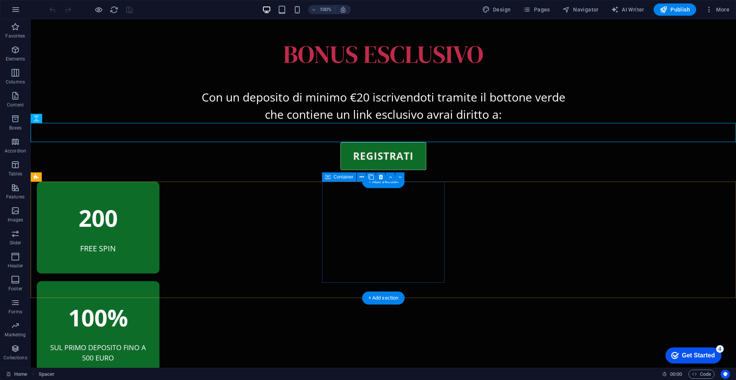 Image resolution: width=736 pixels, height=380 pixels. What do you see at coordinates (497, 10) in the screenshot?
I see `button: Design` at bounding box center [497, 10].